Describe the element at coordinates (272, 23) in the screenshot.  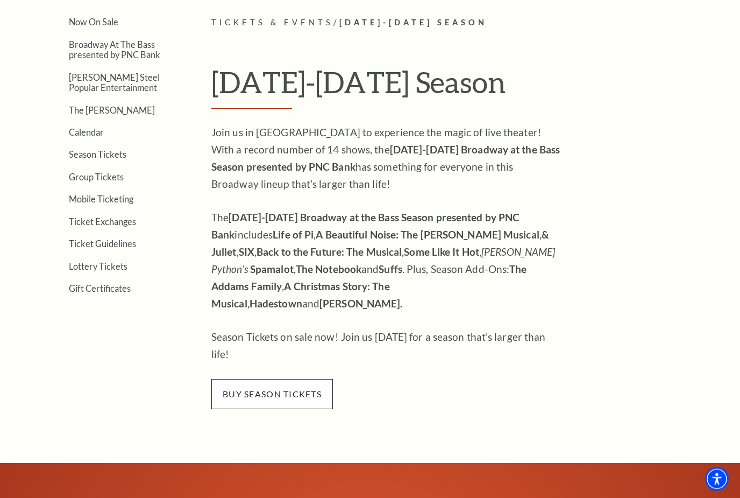
I see `span: Tickets & Events` at that location.